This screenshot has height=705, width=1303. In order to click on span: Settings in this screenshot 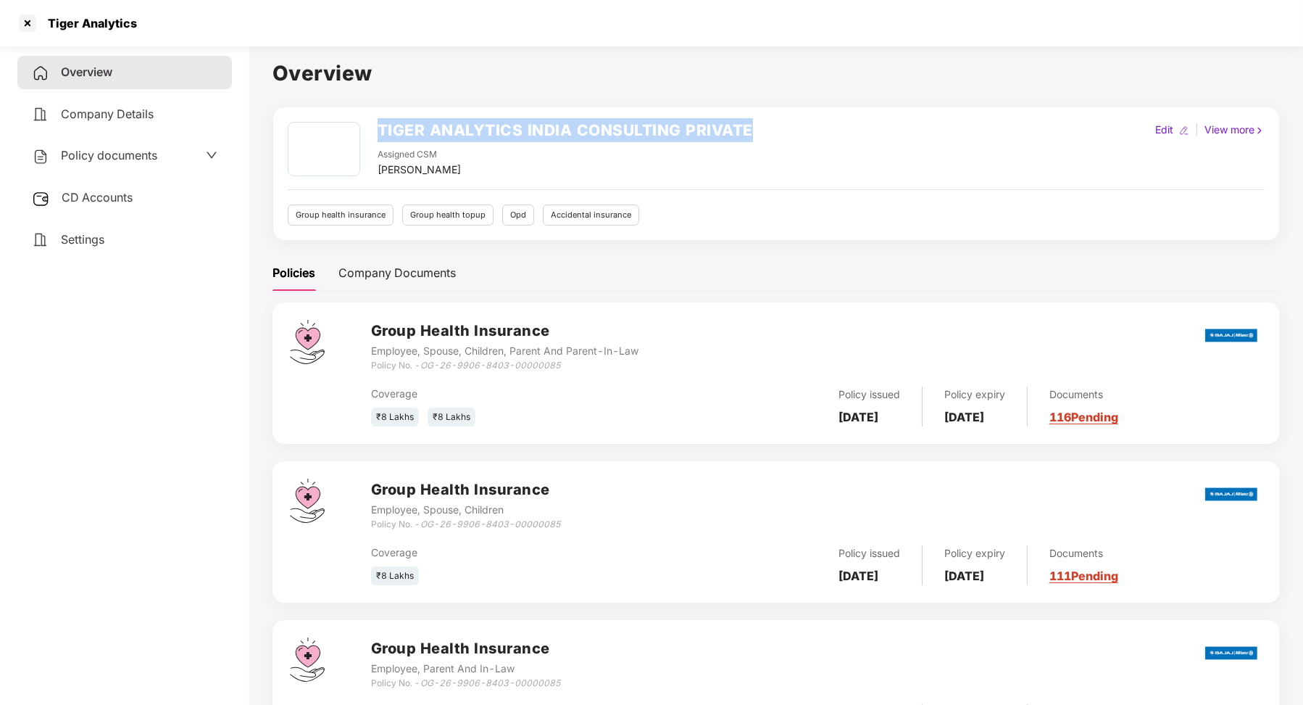, I will do `click(83, 239)`.